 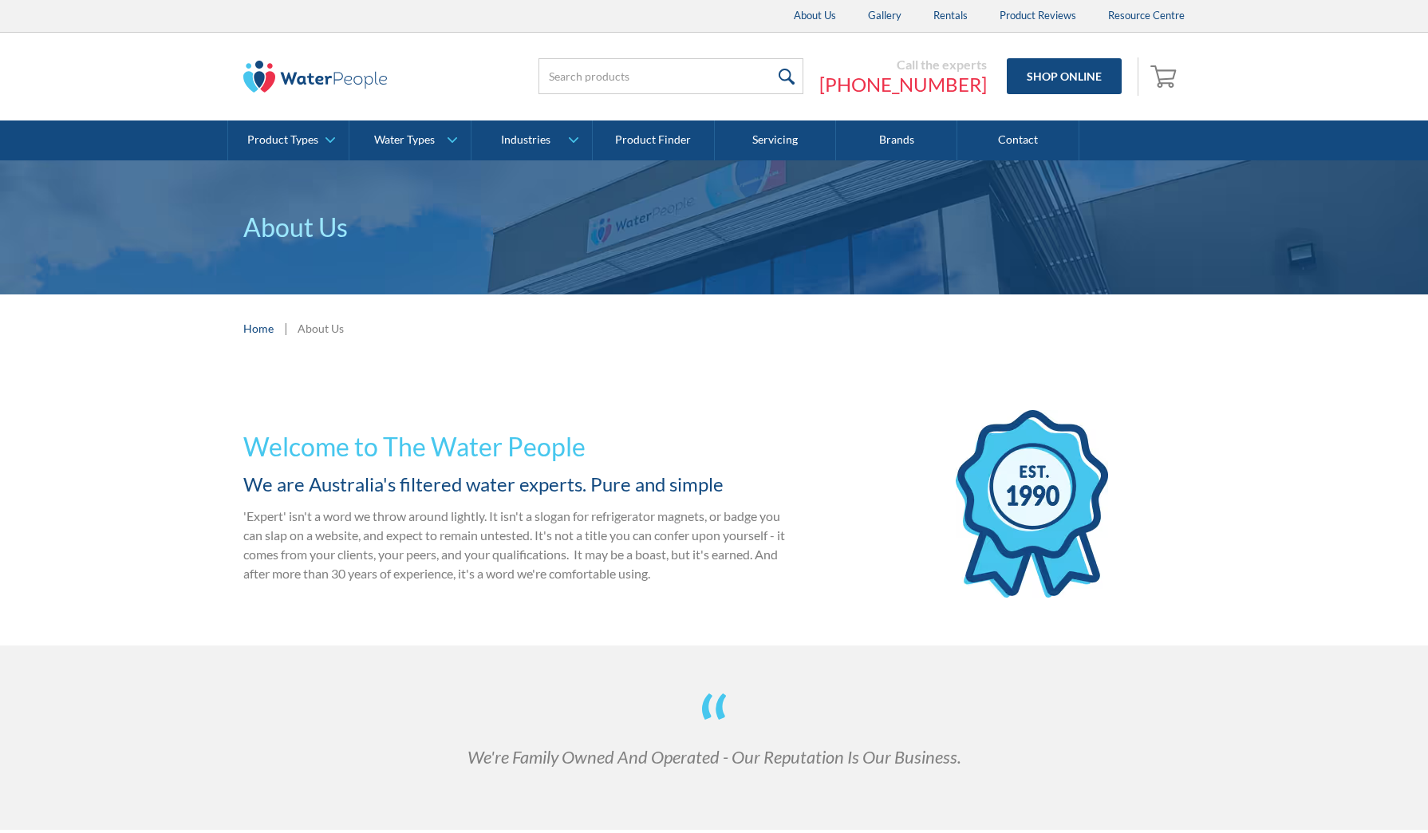 I want to click on div: About Us, so click(x=321, y=328).